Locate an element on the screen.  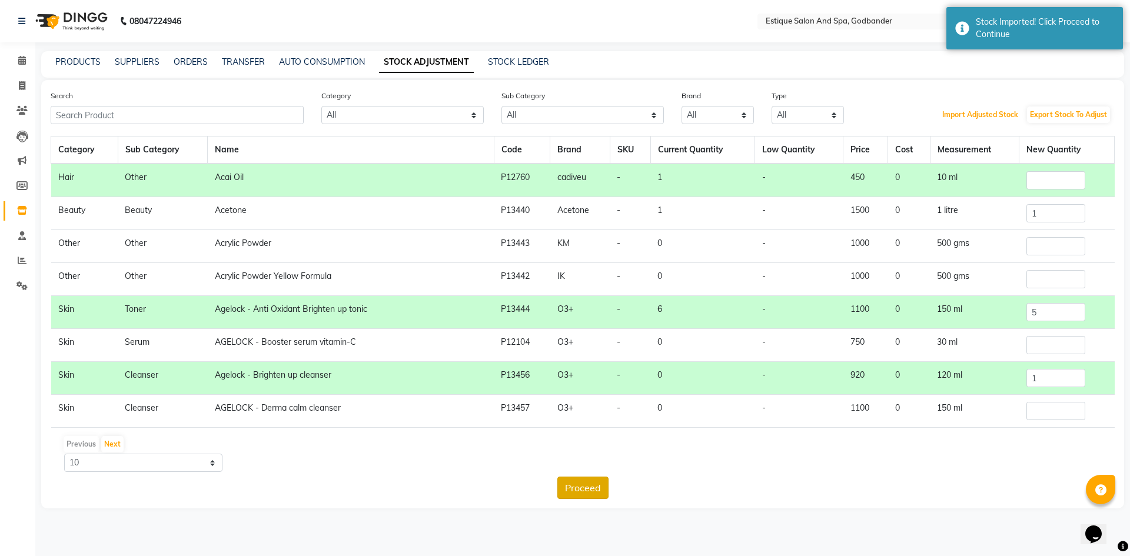
img: logo is located at coordinates (70, 21).